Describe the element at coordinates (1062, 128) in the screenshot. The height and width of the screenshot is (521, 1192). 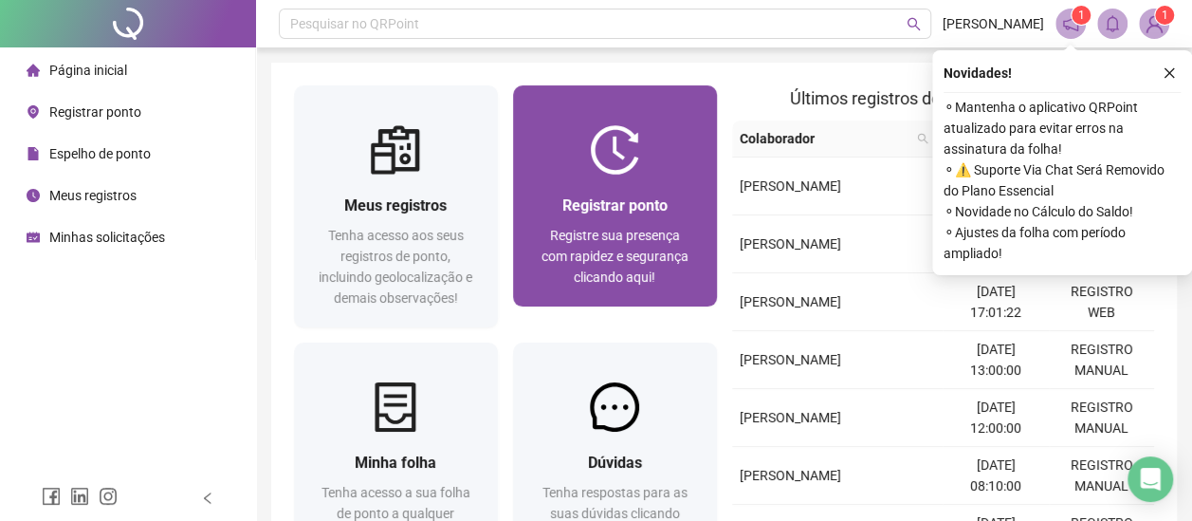
I see `span: ⚬ Mantenha o aplicativo QRPoint atualizado para evitar erros na assinatura da folha!` at that location.